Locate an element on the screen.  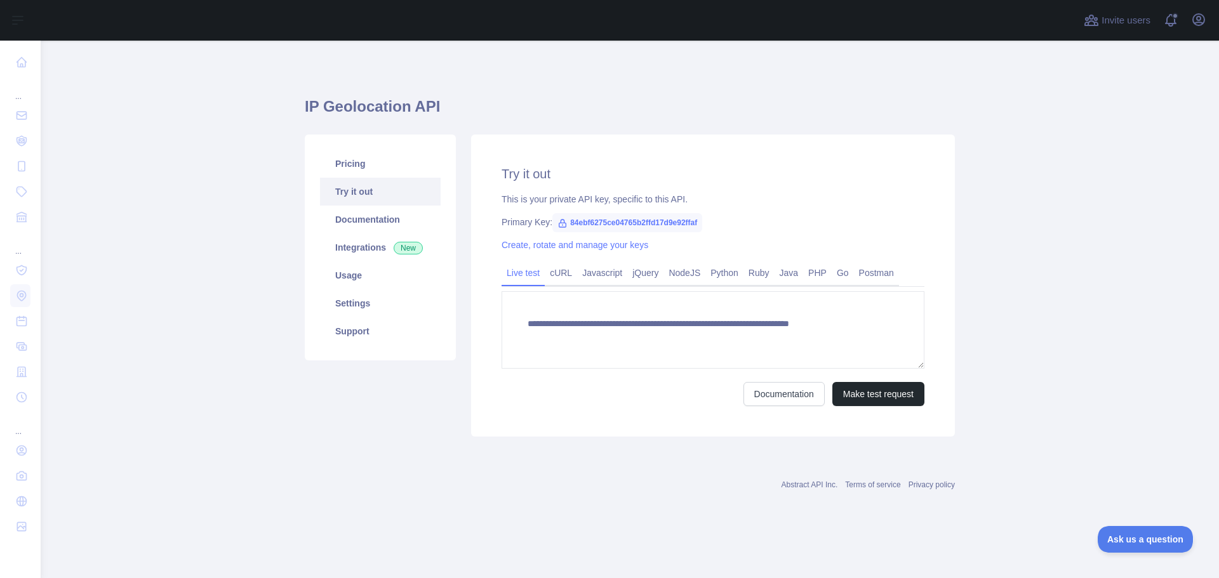
a: Javascript is located at coordinates (602, 273).